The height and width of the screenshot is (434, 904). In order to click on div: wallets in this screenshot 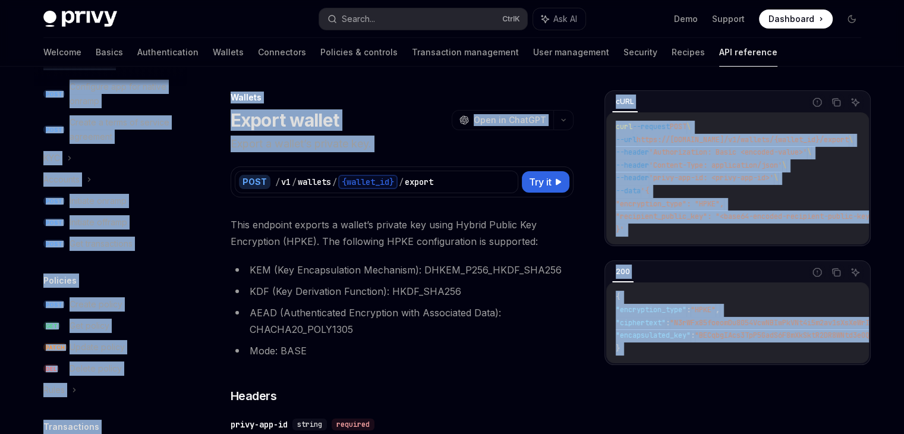, I will do `click(315, 182)`.